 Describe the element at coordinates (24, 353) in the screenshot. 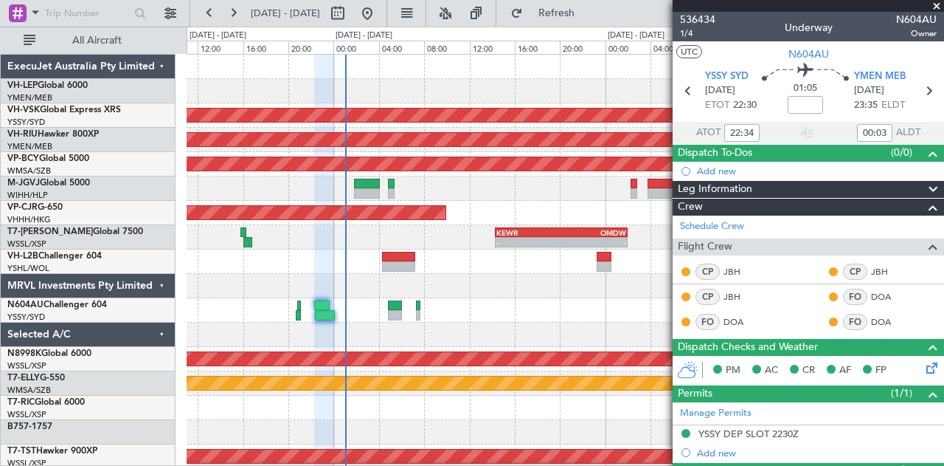

I see `span: N8998K` at that location.